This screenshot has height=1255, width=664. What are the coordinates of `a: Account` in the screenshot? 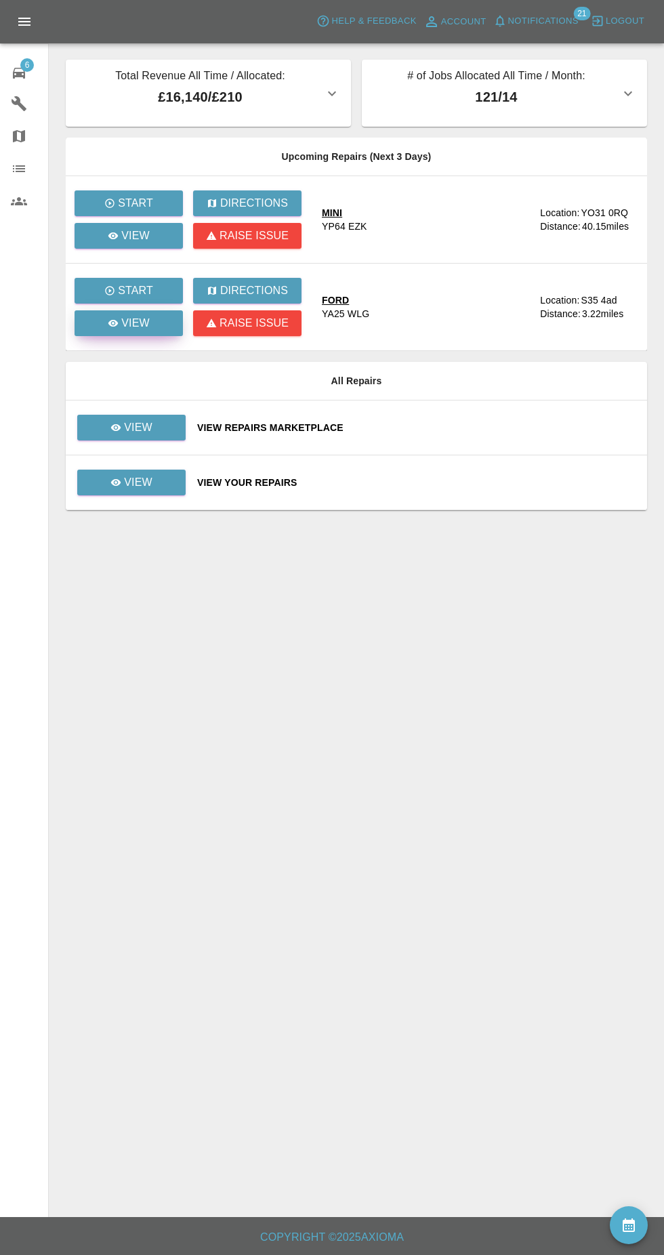 It's located at (455, 22).